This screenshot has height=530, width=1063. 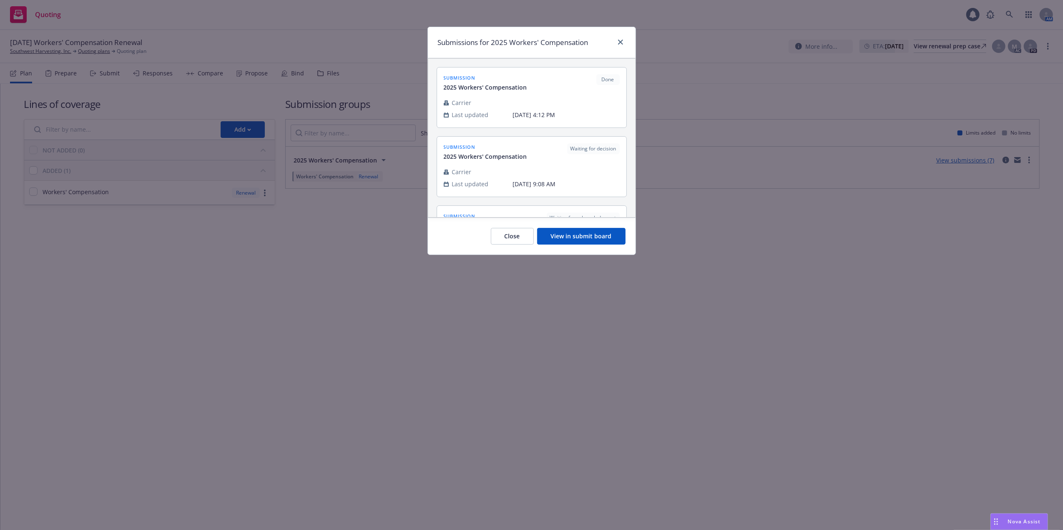 I want to click on h1: Submissions for 2025 Workers' Compensation, so click(x=513, y=43).